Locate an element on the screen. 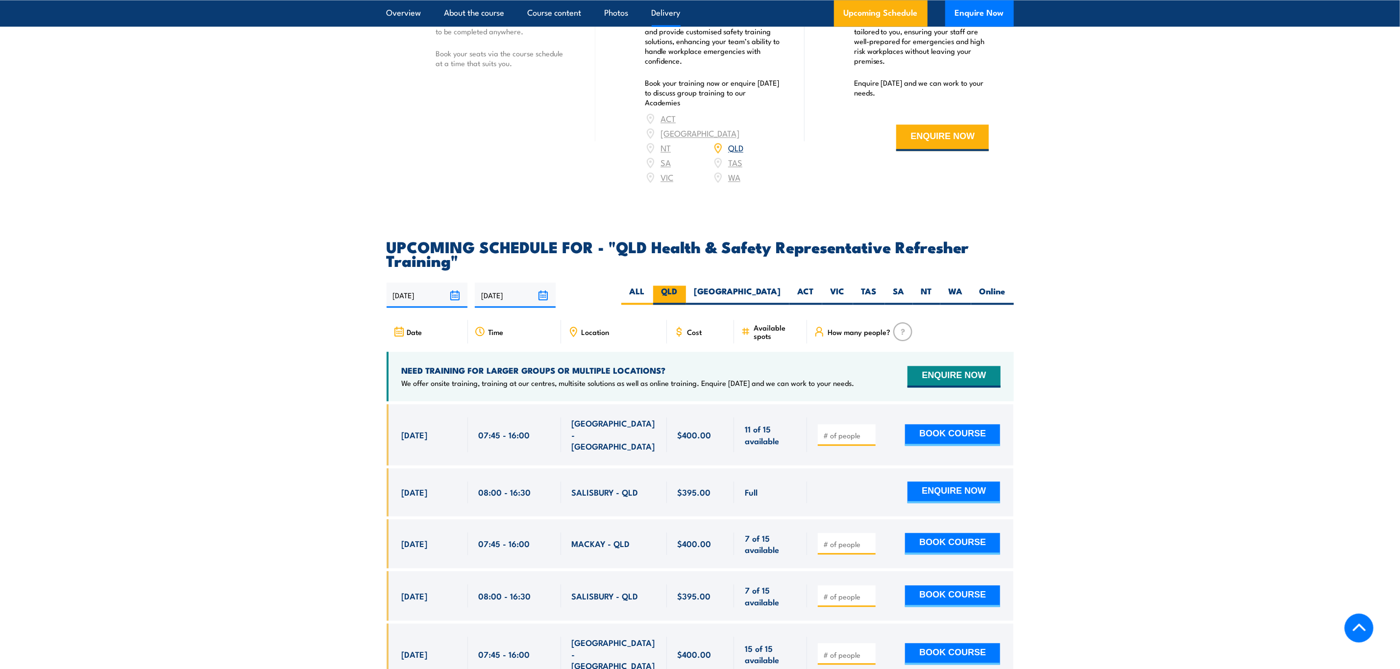  span: Available spots is located at coordinates (777, 332).